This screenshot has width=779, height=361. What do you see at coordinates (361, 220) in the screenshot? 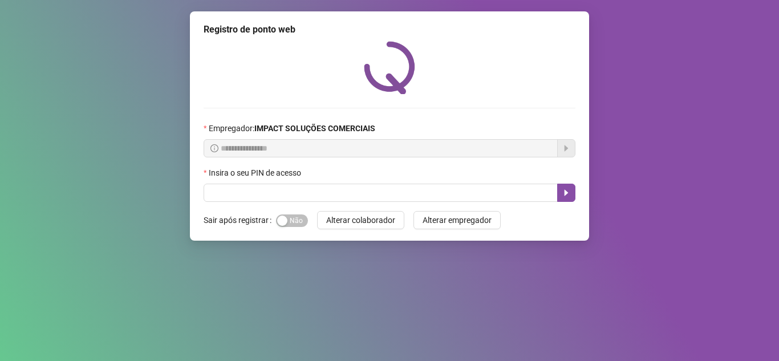
I see `button: Alterar colaborador` at bounding box center [361, 220].